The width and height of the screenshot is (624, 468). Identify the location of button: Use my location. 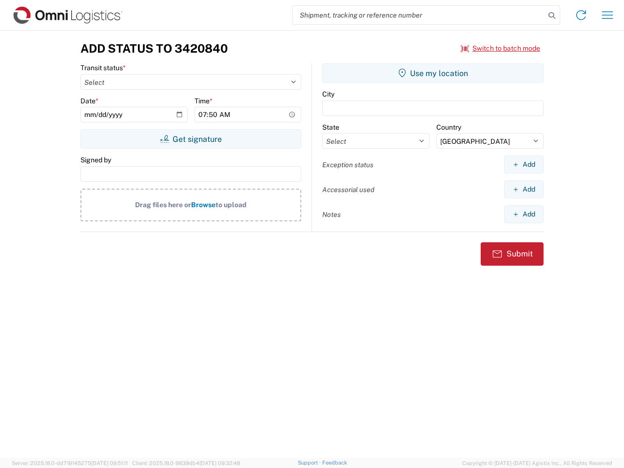
(433, 73).